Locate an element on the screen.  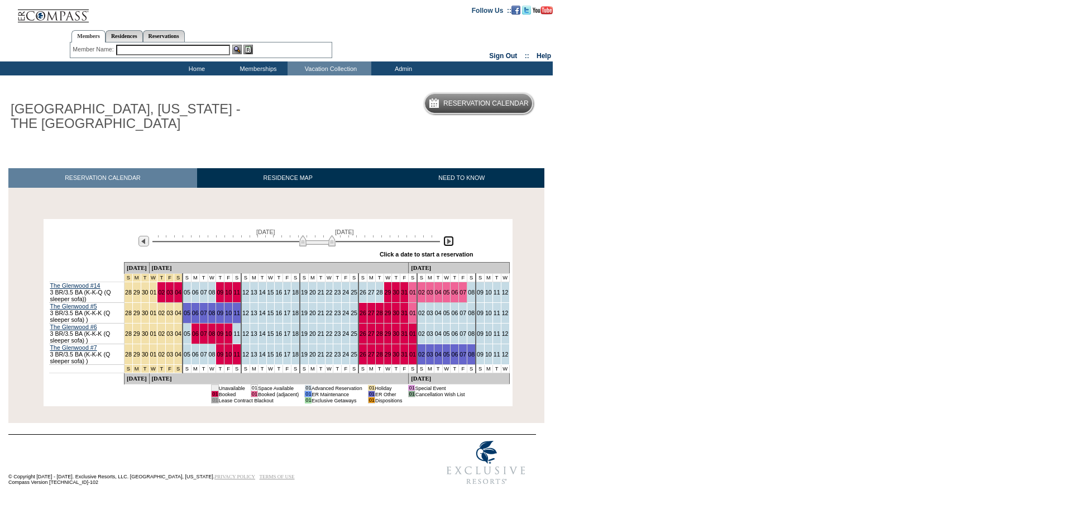
a: RESERVATION CALENDAR is located at coordinates (103, 178).